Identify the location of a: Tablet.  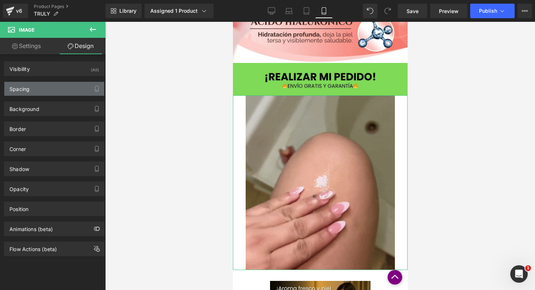
(307, 11).